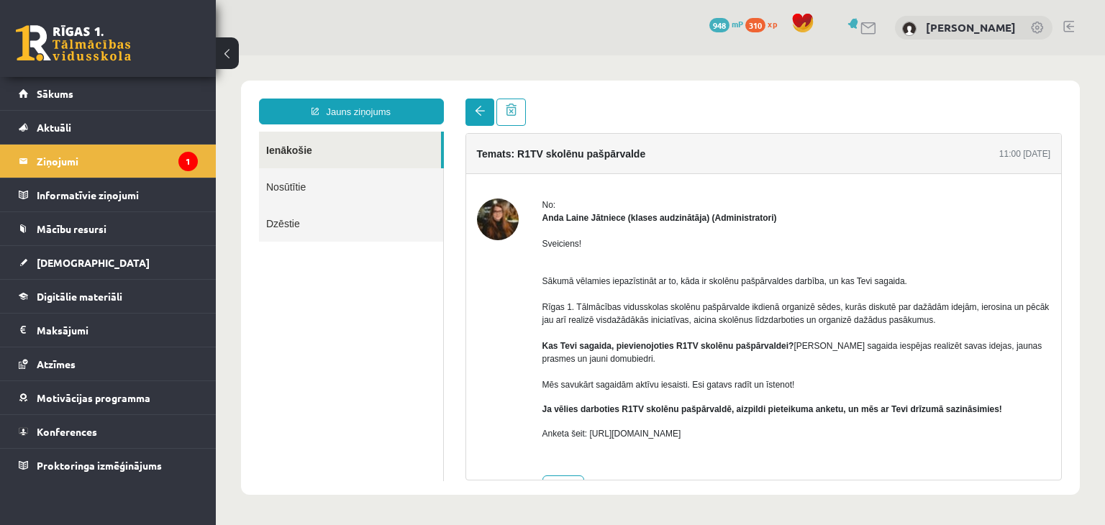 This screenshot has height=525, width=1105. Describe the element at coordinates (108, 364) in the screenshot. I see `a: Atzīmes` at that location.